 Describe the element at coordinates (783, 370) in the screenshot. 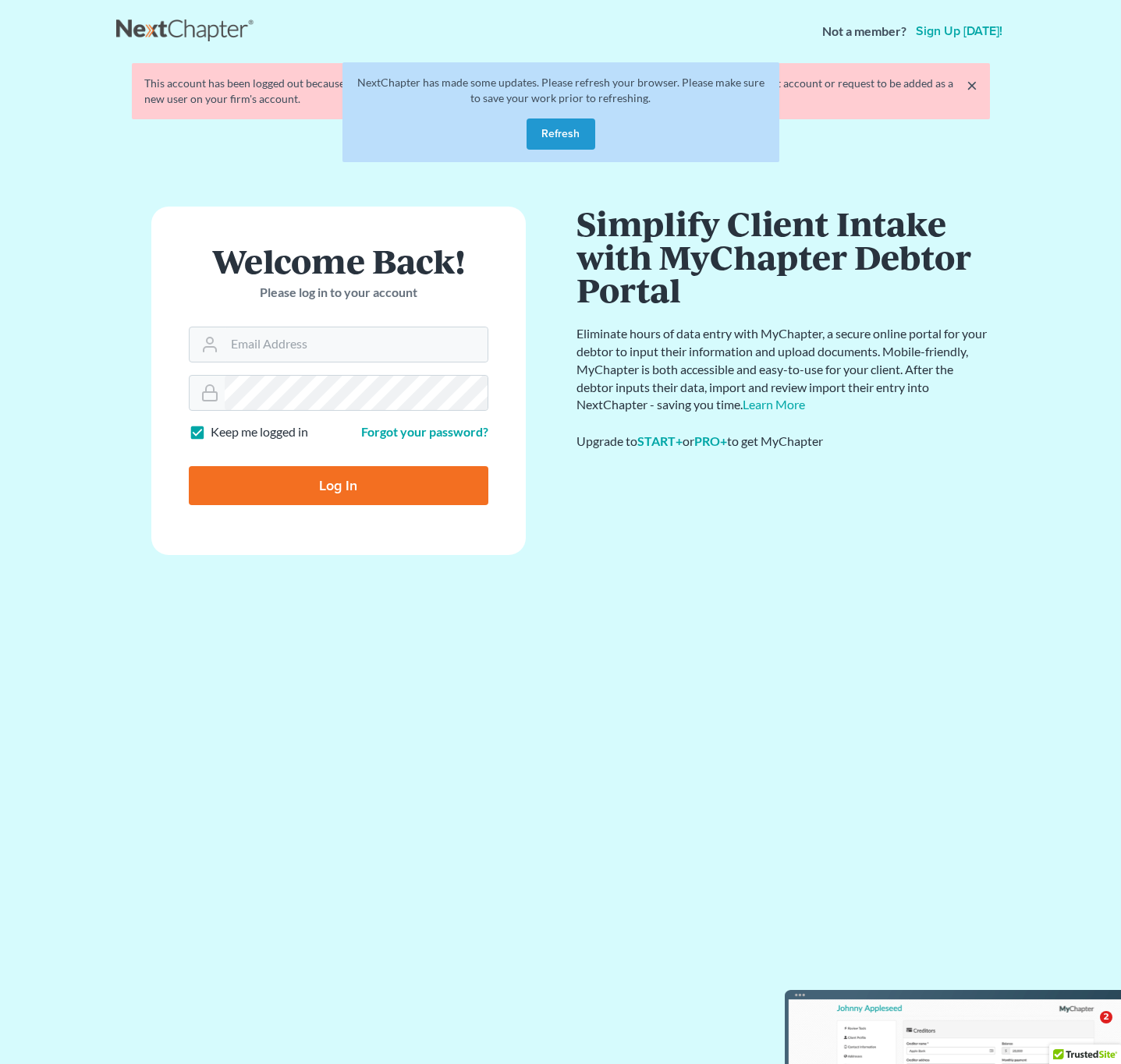

I see `p: Eliminate hours of data entry with MyChapter, a secure online portal for your debtor to input the...` at that location.